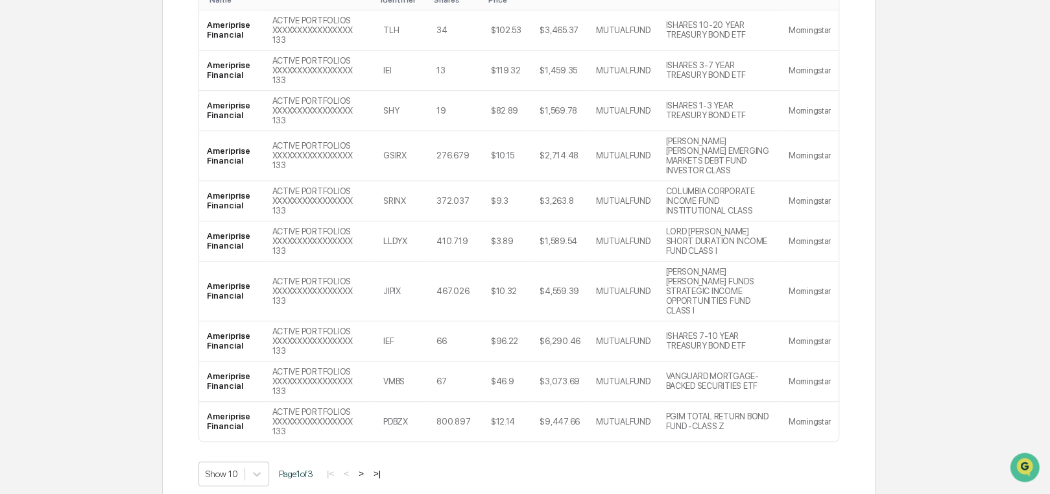  What do you see at coordinates (48, 170) in the screenshot?
I see `a: 🖐️Preclearance` at bounding box center [48, 170].